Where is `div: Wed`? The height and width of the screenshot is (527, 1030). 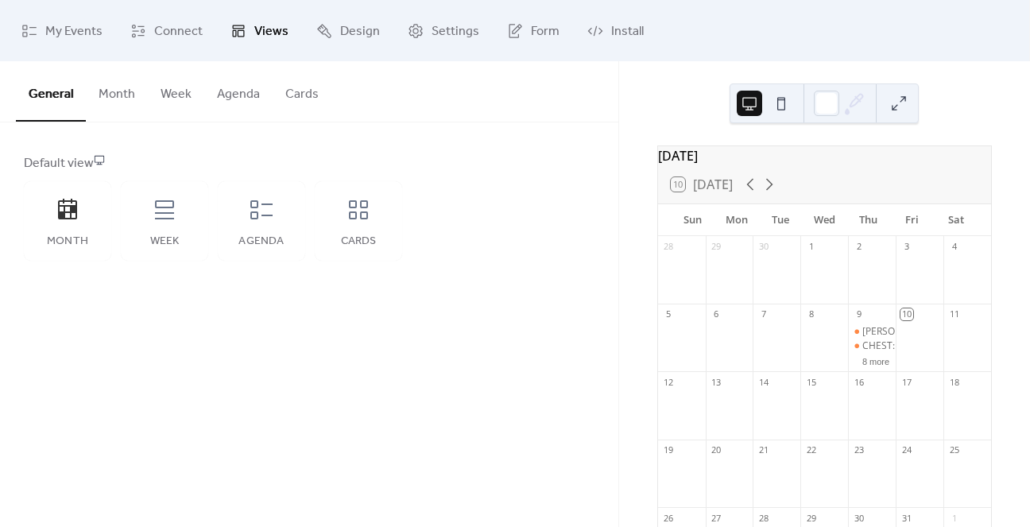
div: Wed is located at coordinates (824, 220).